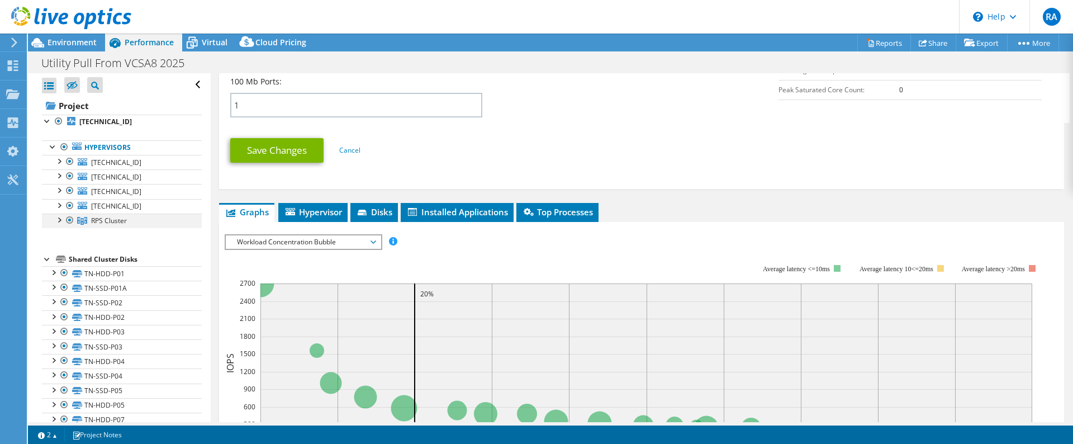 This screenshot has width=1073, height=444. What do you see at coordinates (981, 42) in the screenshot?
I see `a: Export` at bounding box center [981, 42].